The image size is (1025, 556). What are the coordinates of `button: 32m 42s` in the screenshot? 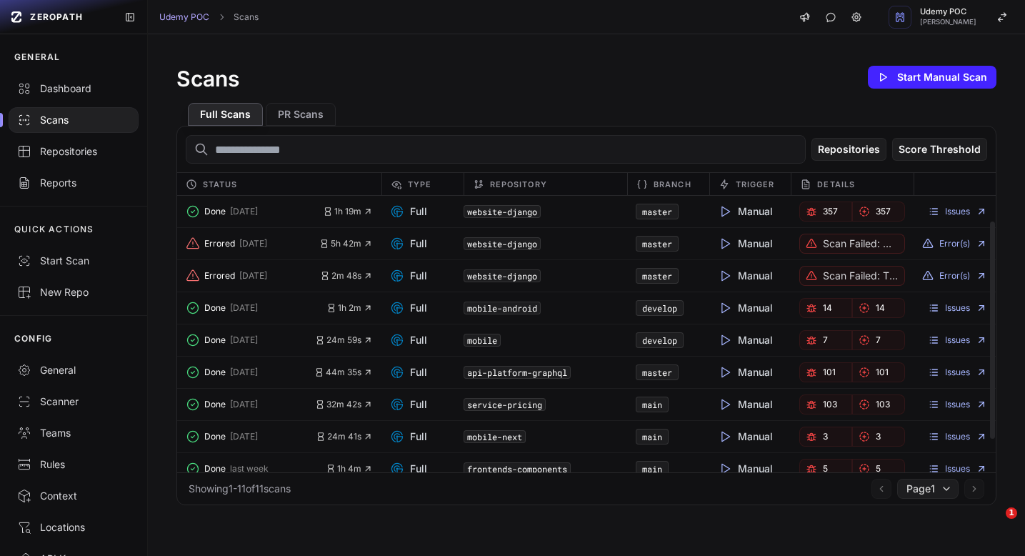 It's located at (344, 404).